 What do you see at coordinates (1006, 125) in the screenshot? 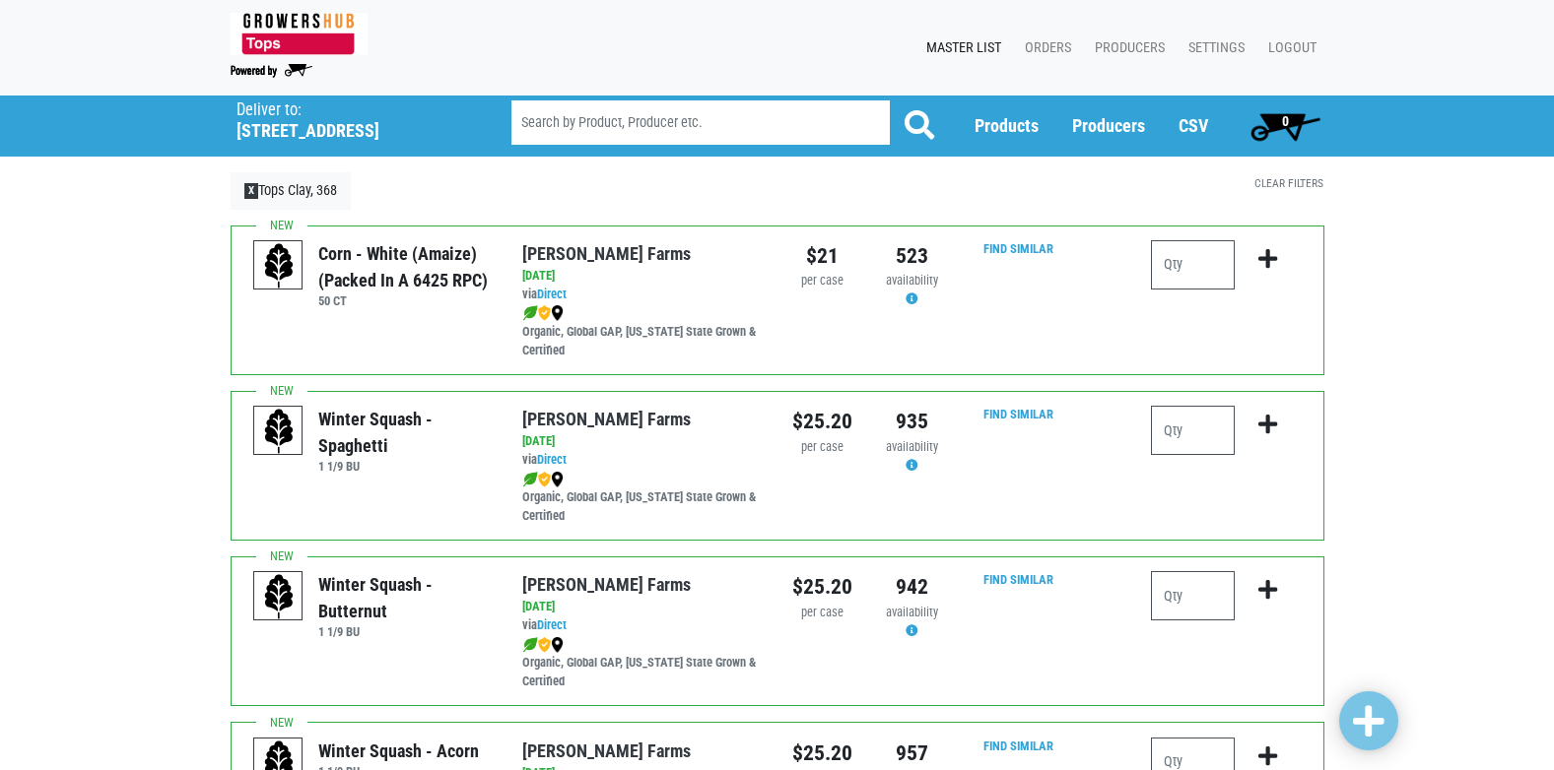
I see `span: Products` at bounding box center [1006, 125].